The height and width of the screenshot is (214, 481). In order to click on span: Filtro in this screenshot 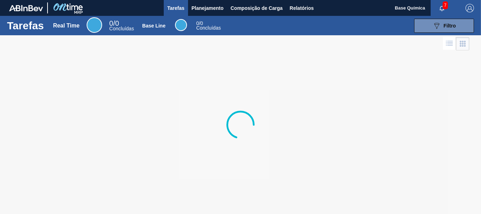, I will do `click(450, 26)`.